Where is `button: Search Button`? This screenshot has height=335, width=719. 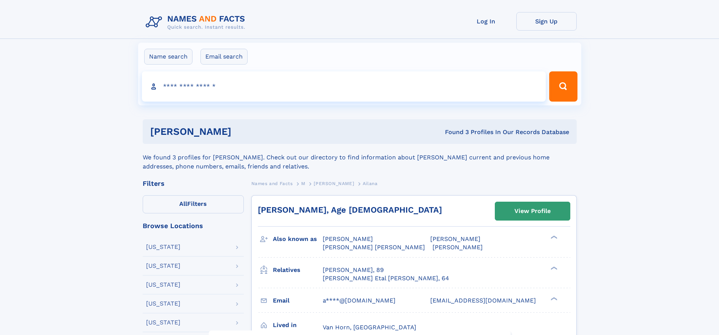
button: Search Button is located at coordinates (563, 86).